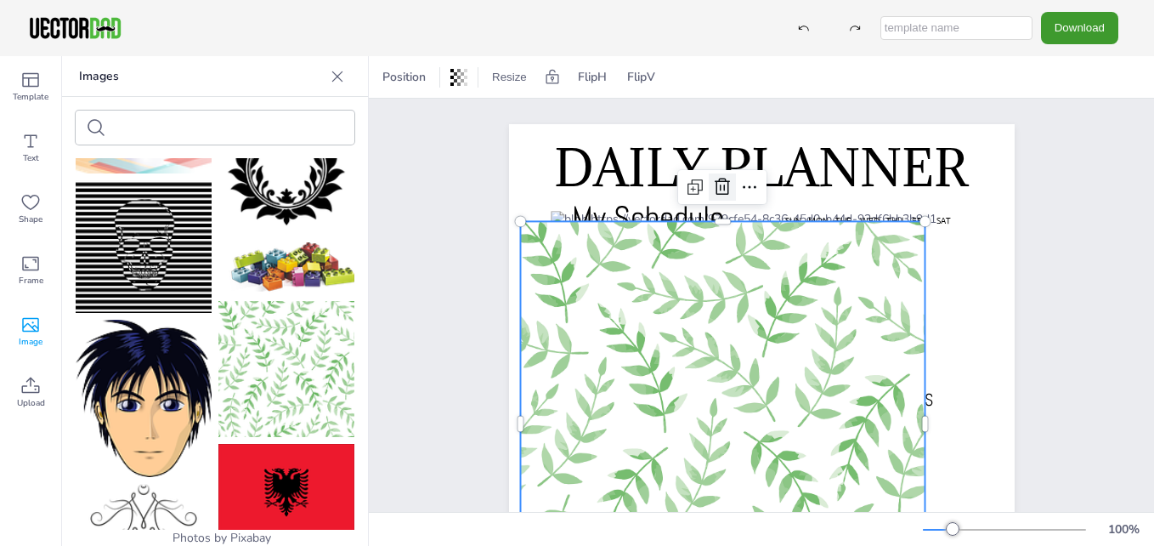 The image size is (1154, 546). I want to click on a: Pixabay, so click(251, 537).